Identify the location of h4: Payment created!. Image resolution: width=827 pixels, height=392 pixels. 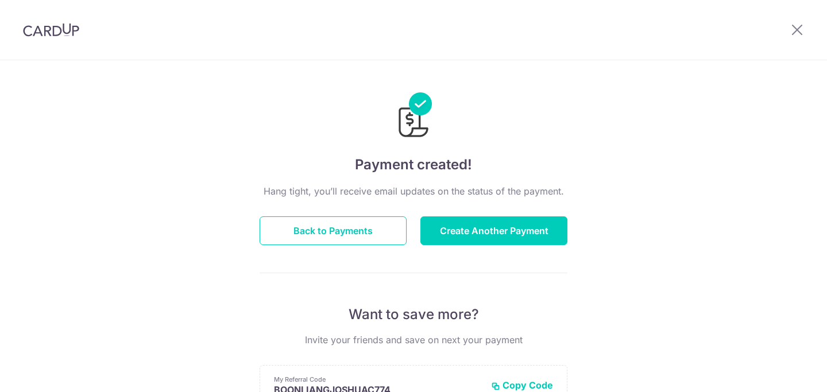
(414, 165).